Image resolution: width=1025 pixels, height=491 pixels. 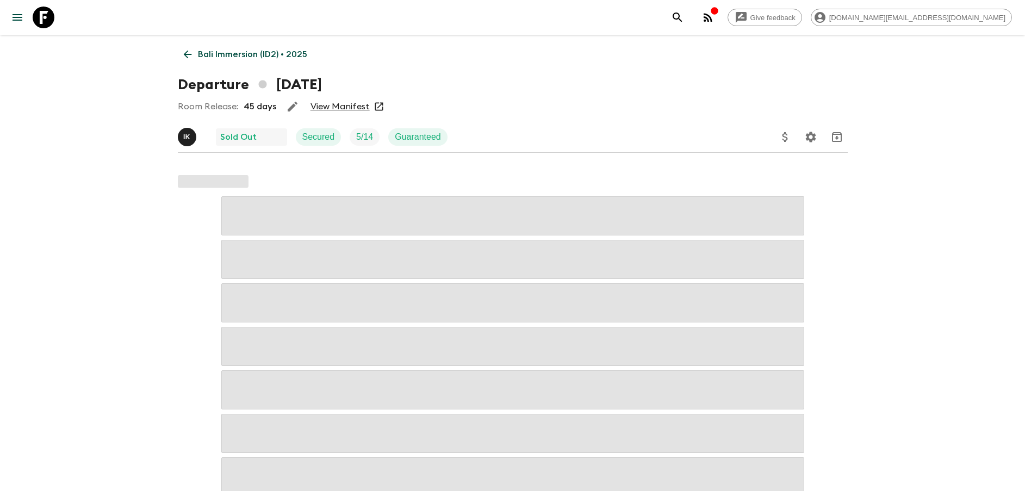 I want to click on span: I Komang Purnayasa, so click(x=188, y=135).